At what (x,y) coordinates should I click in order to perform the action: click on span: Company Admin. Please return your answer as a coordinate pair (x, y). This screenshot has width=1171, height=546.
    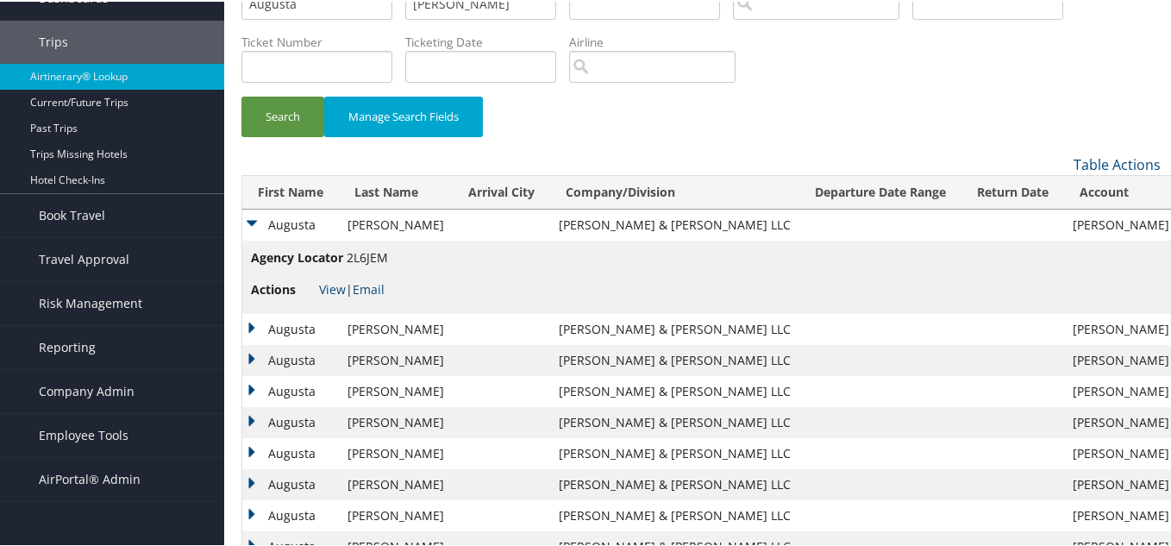
    Looking at the image, I should click on (86, 390).